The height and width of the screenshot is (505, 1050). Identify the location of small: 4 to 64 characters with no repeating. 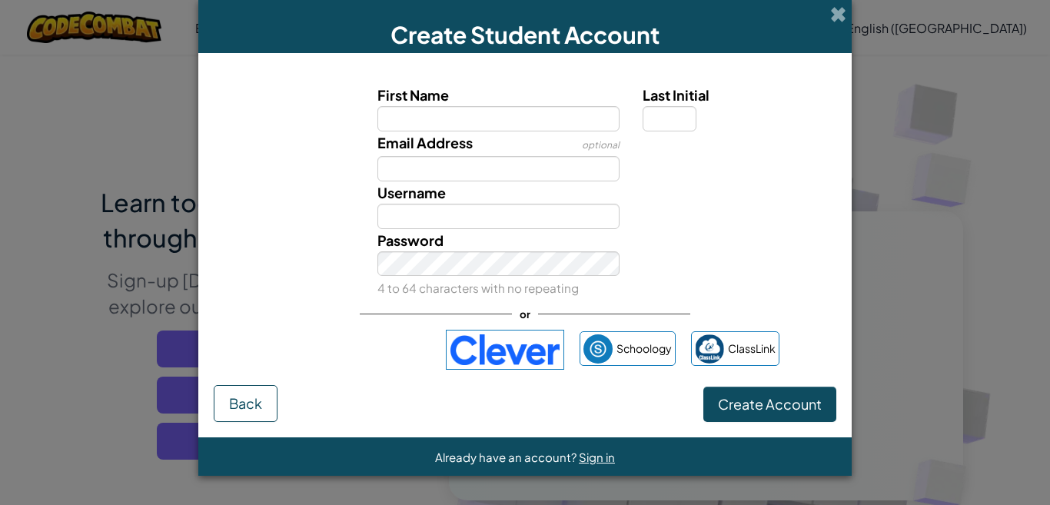
(478, 287).